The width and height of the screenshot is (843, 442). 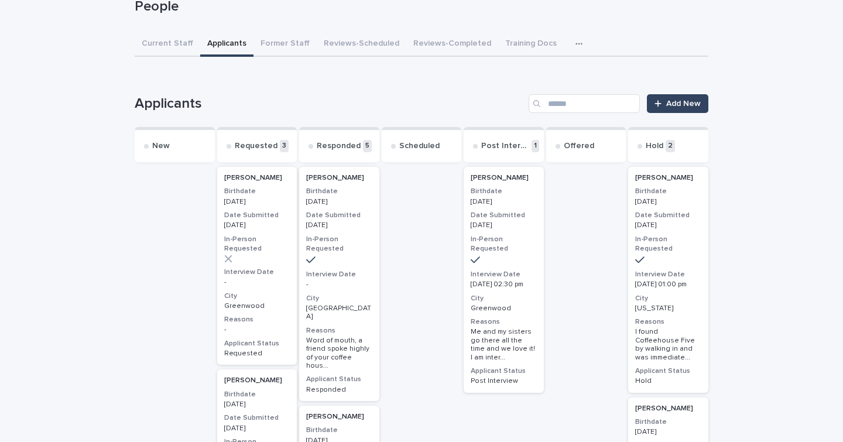 What do you see at coordinates (339, 354) in the screenshot?
I see `span: Word of mouth, a friend spoke highly of your coffee hous ...` at bounding box center [339, 354].